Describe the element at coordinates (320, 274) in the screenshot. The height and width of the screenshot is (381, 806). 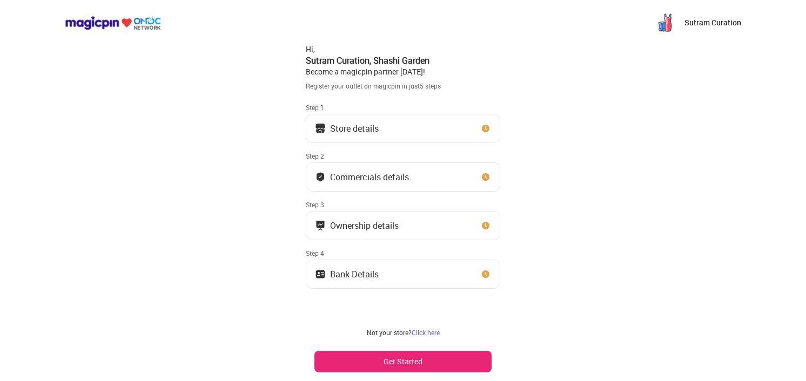
I see `img: ownership_icon.37569ceb.svg` at that location.